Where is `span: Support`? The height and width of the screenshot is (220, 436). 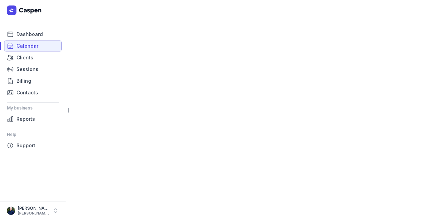 span: Support is located at coordinates (26, 145).